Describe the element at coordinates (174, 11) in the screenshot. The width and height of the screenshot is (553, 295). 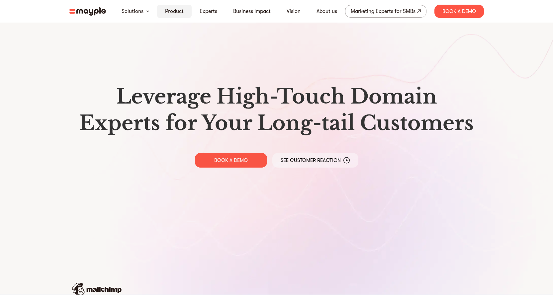
I see `a: Product` at that location.